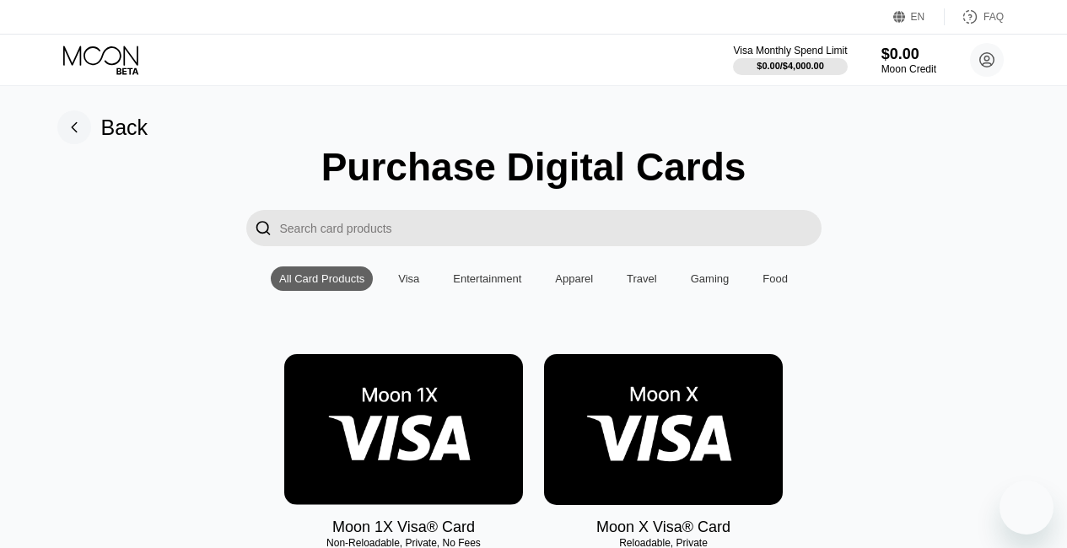  What do you see at coordinates (908, 54) in the screenshot?
I see `div: $0.00` at bounding box center [908, 54].